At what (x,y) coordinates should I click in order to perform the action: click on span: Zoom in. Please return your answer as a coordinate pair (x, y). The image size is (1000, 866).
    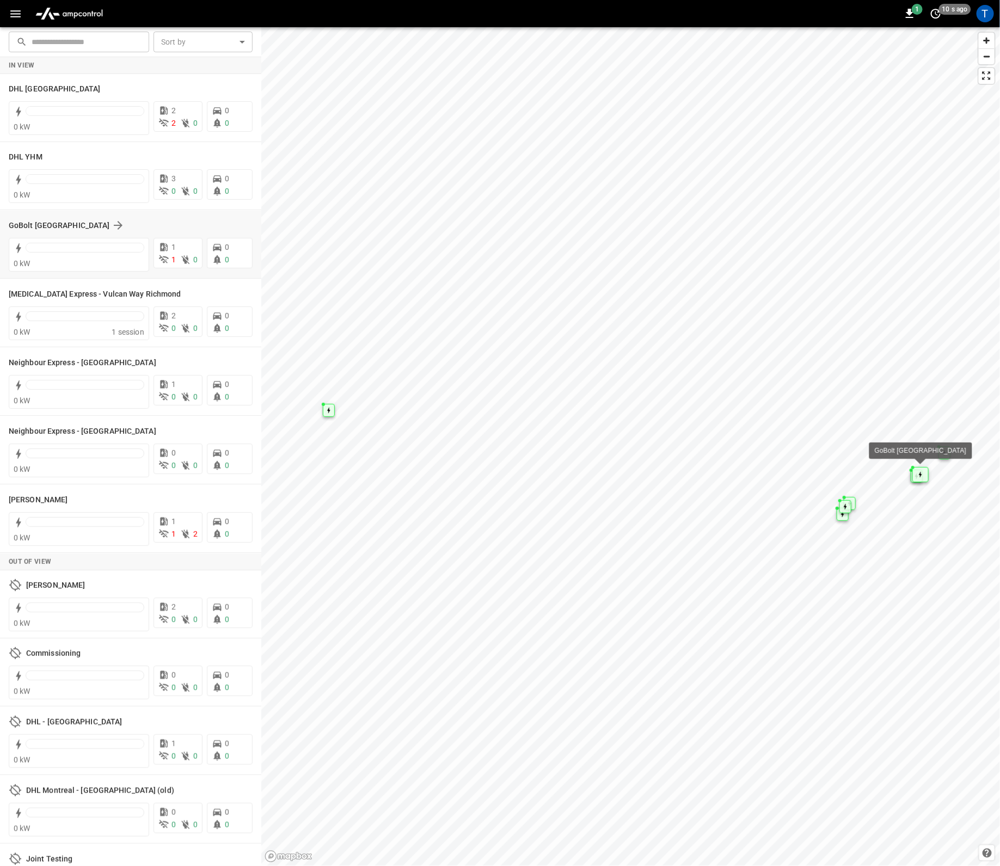
    Looking at the image, I should click on (987, 40).